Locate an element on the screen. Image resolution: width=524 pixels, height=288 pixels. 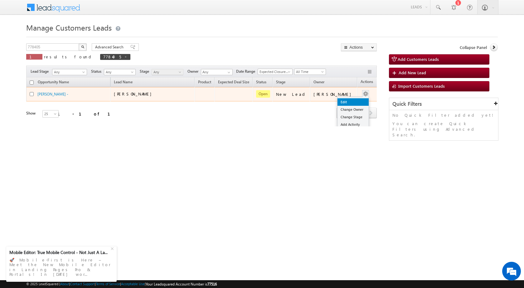
span: 1 is located at coordinates (34, 56).